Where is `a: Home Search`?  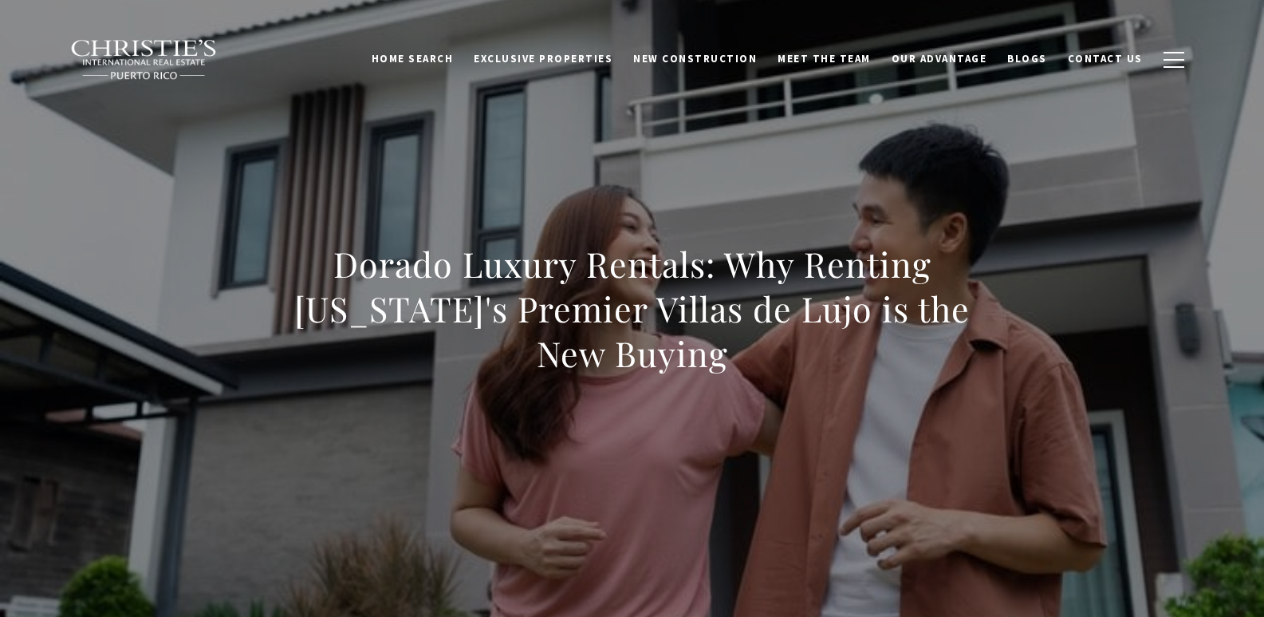
a: Home Search is located at coordinates (412, 59).